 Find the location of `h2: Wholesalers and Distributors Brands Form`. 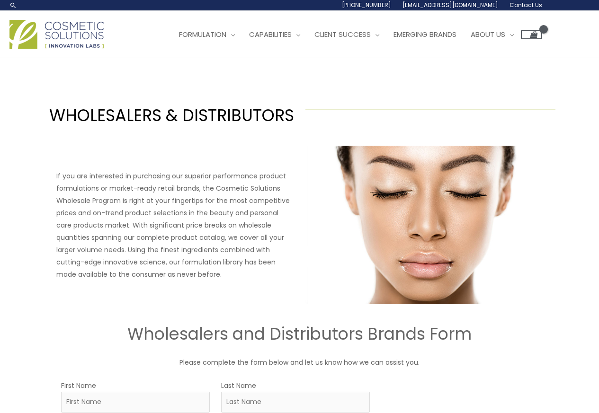

h2: Wholesalers and Distributors Brands Form is located at coordinates (300, 334).